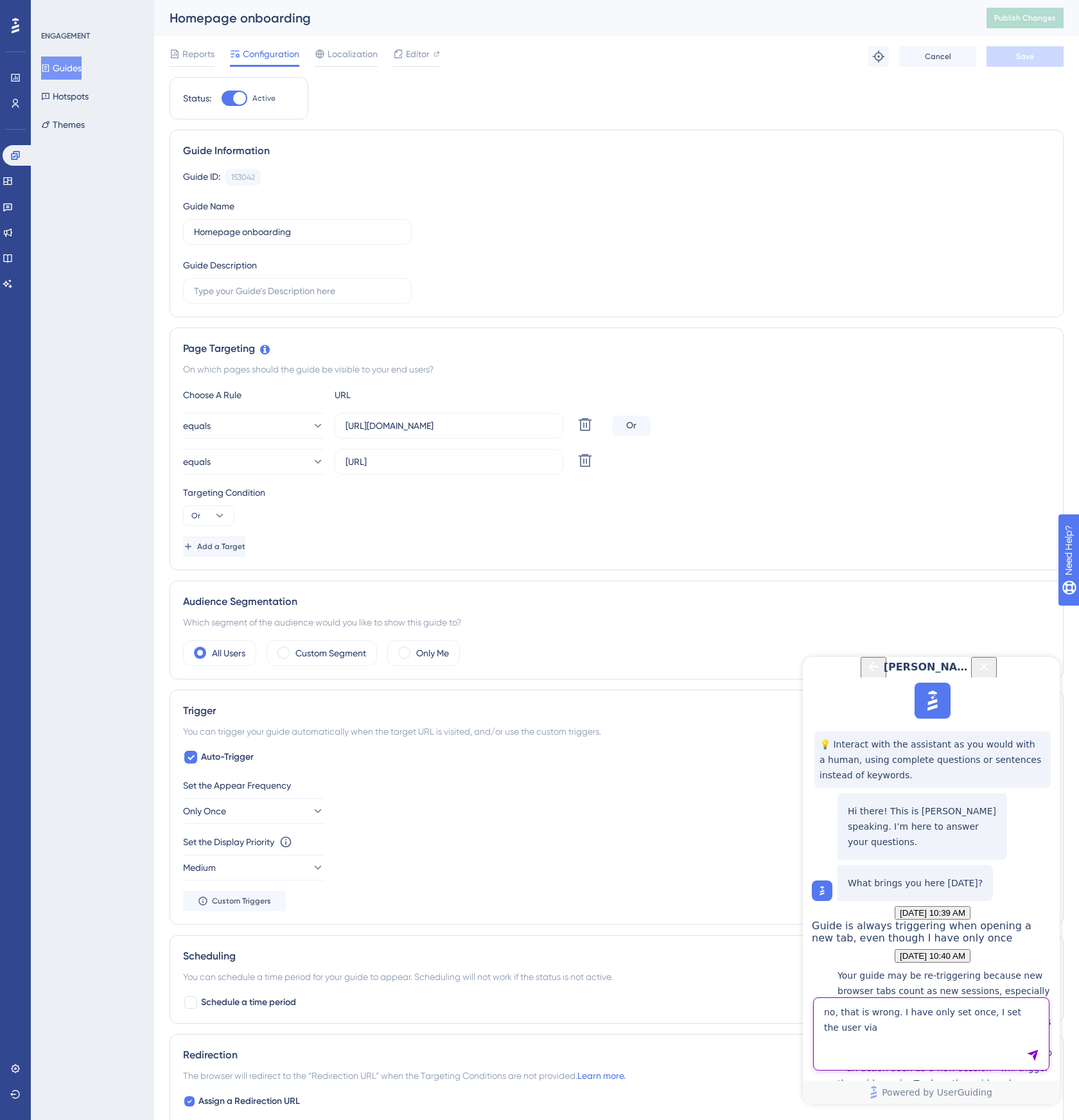 This screenshot has width=1079, height=1120. What do you see at coordinates (249, 1003) in the screenshot?
I see `span: Schedule a time period` at bounding box center [249, 1003].